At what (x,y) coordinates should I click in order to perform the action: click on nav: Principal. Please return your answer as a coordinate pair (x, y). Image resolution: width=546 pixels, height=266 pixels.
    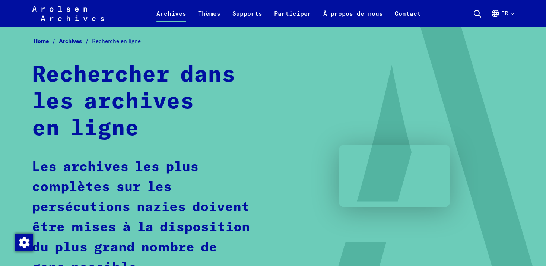
    Looking at the image, I should click on (289, 13).